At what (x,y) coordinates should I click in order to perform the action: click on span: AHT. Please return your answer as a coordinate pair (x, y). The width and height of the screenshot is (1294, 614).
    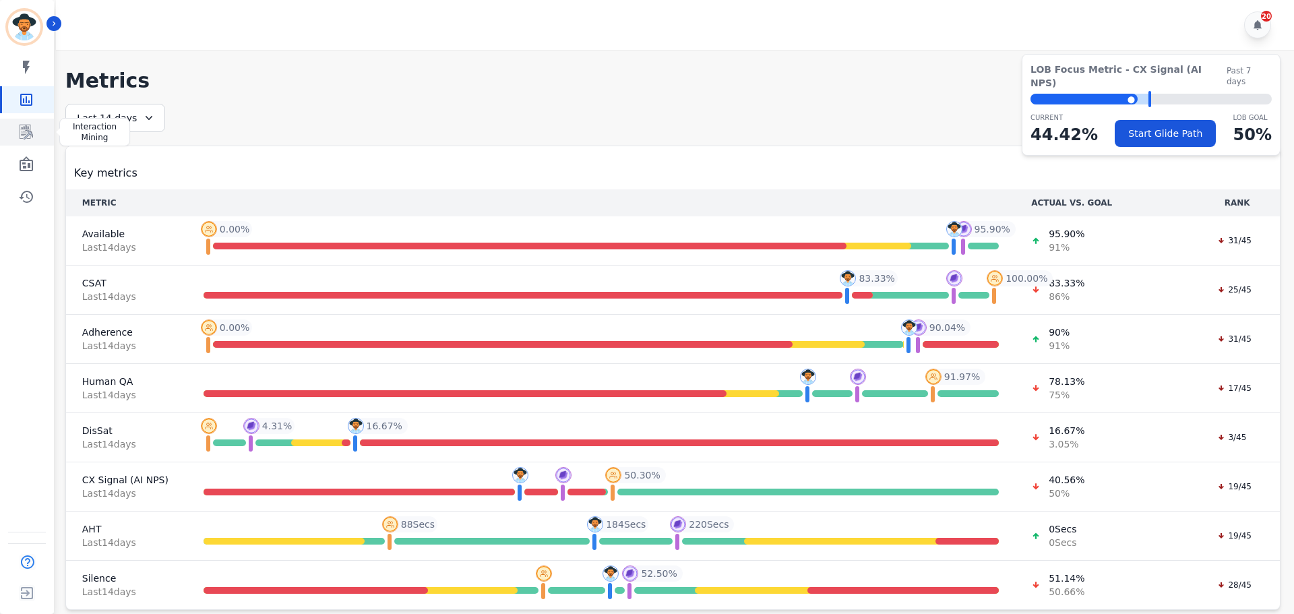
    Looking at the image, I should click on (127, 529).